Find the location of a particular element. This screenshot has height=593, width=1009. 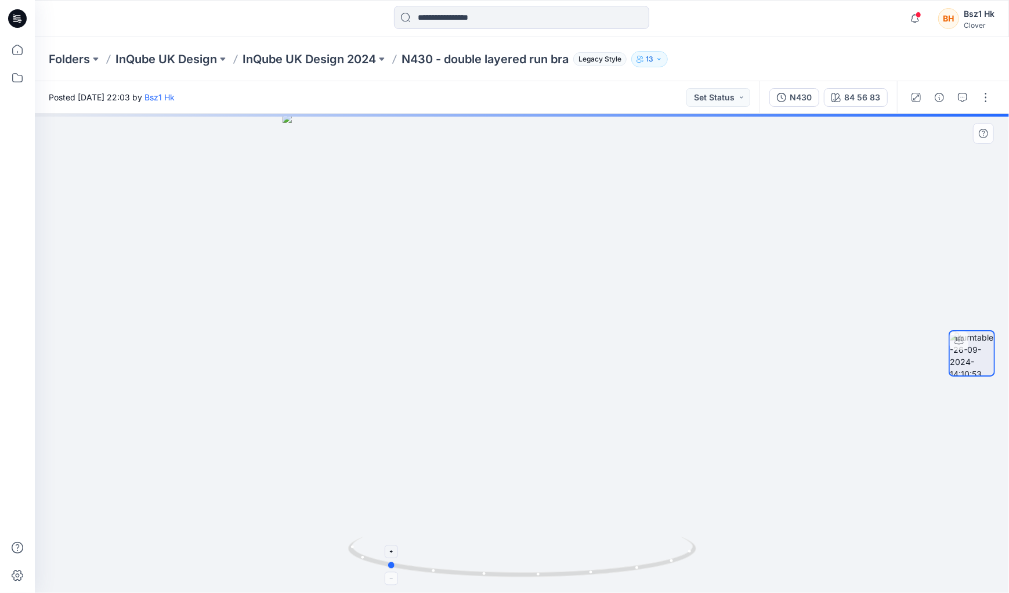

p: InQube UK Design 2024 is located at coordinates (309, 59).